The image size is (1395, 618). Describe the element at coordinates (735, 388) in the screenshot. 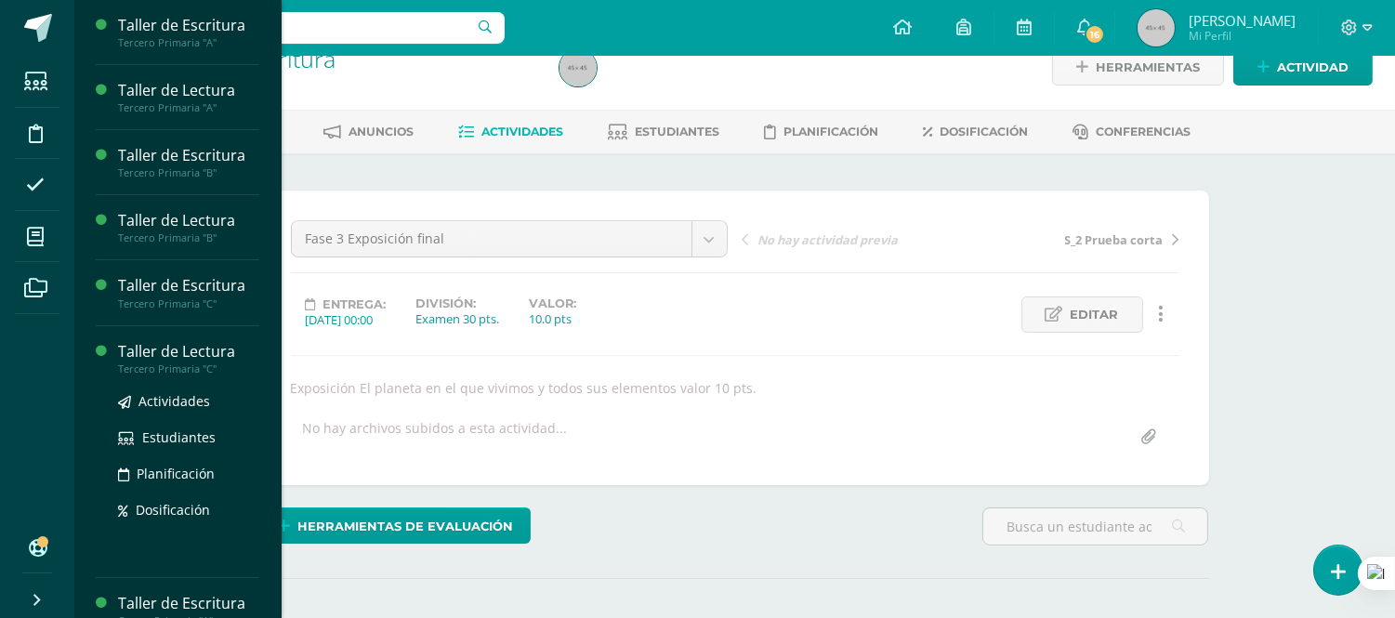

I see `div: Exposición El planeta en el que vivimos y todos sus elementos valor 10 pts.` at that location.